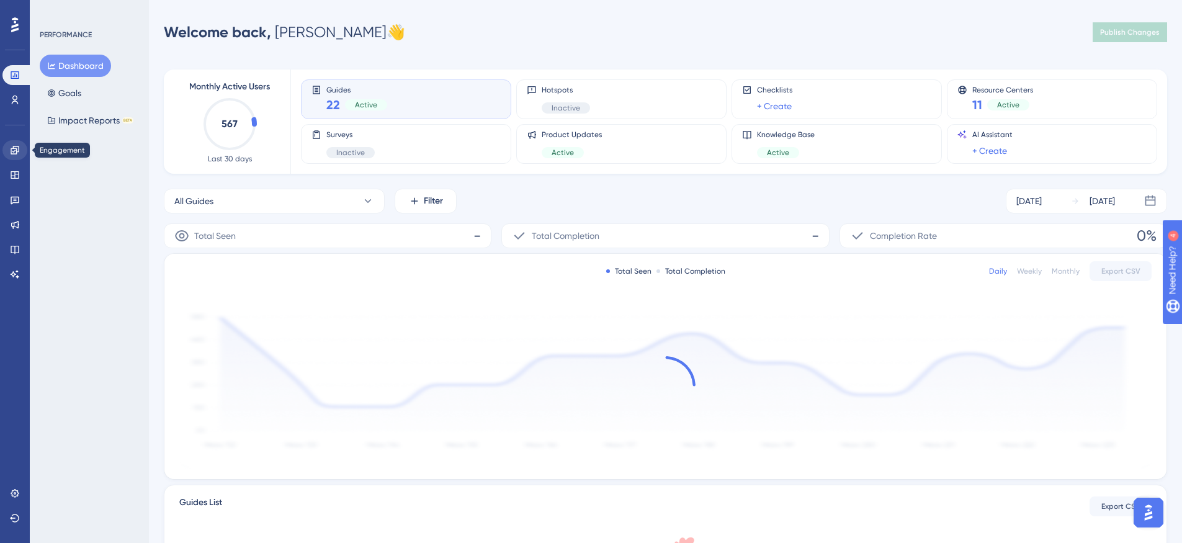  What do you see at coordinates (426, 201) in the screenshot?
I see `button: Filter` at bounding box center [426, 201].